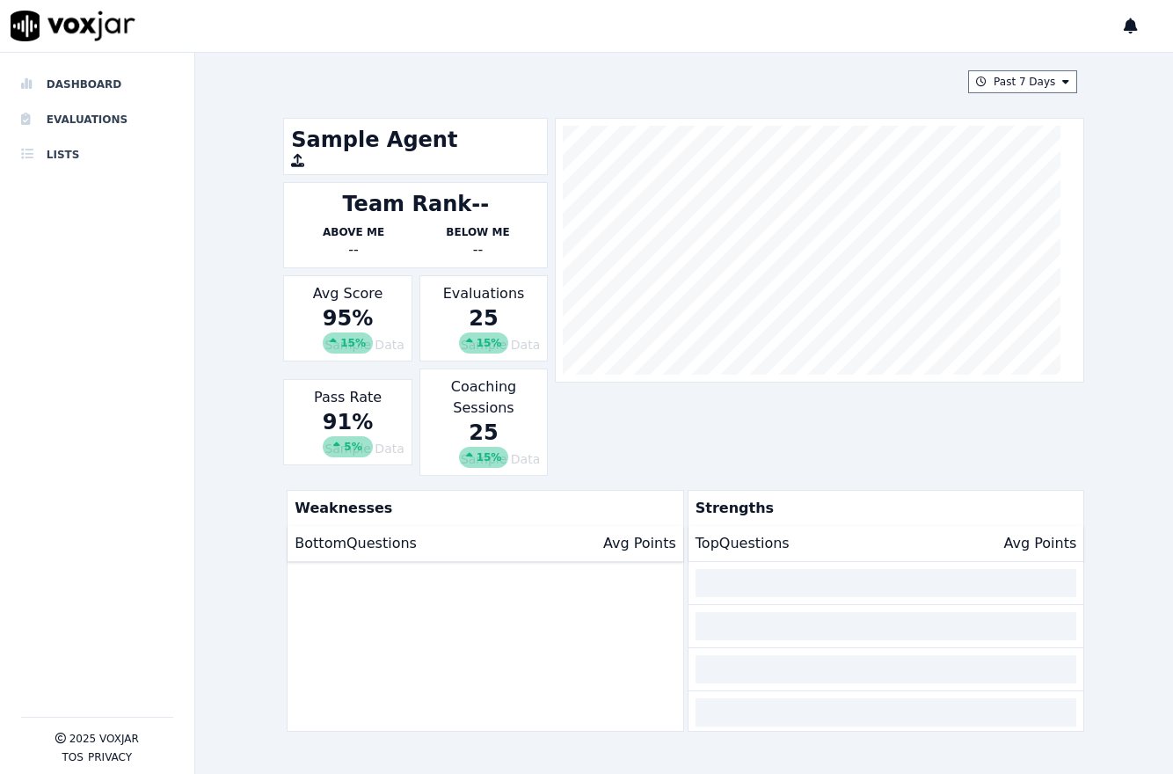 Image resolution: width=1173 pixels, height=774 pixels. What do you see at coordinates (97, 84) in the screenshot?
I see `a: Dashboard` at bounding box center [97, 84].